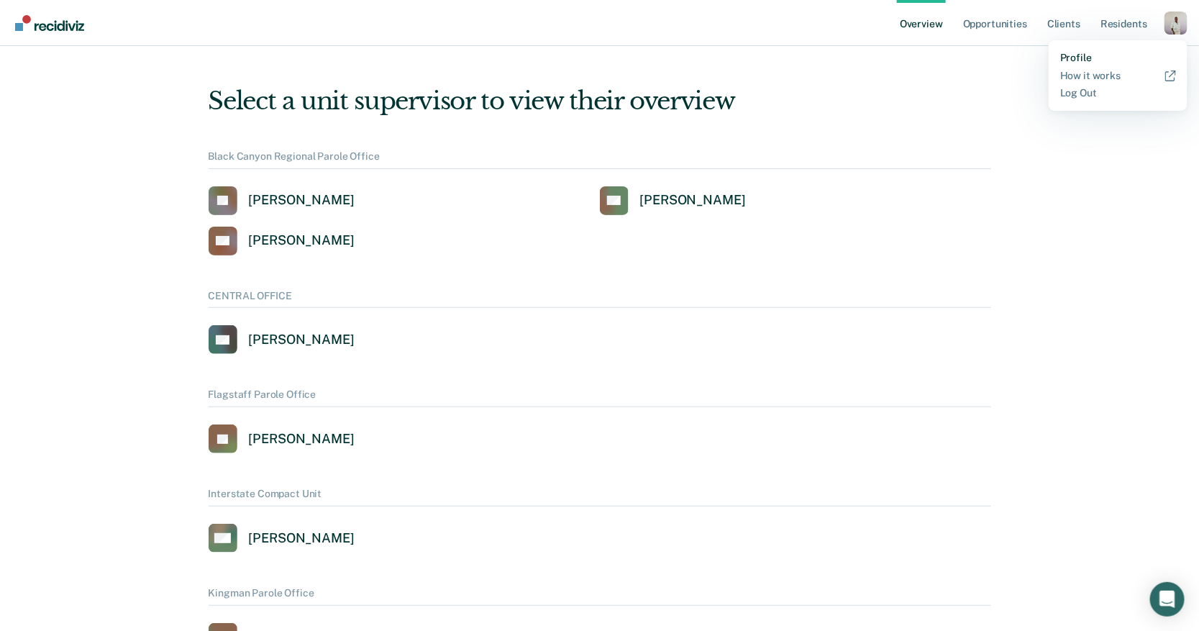  What do you see at coordinates (1176, 23) in the screenshot?
I see `button: Profile dropdown button` at bounding box center [1176, 23].